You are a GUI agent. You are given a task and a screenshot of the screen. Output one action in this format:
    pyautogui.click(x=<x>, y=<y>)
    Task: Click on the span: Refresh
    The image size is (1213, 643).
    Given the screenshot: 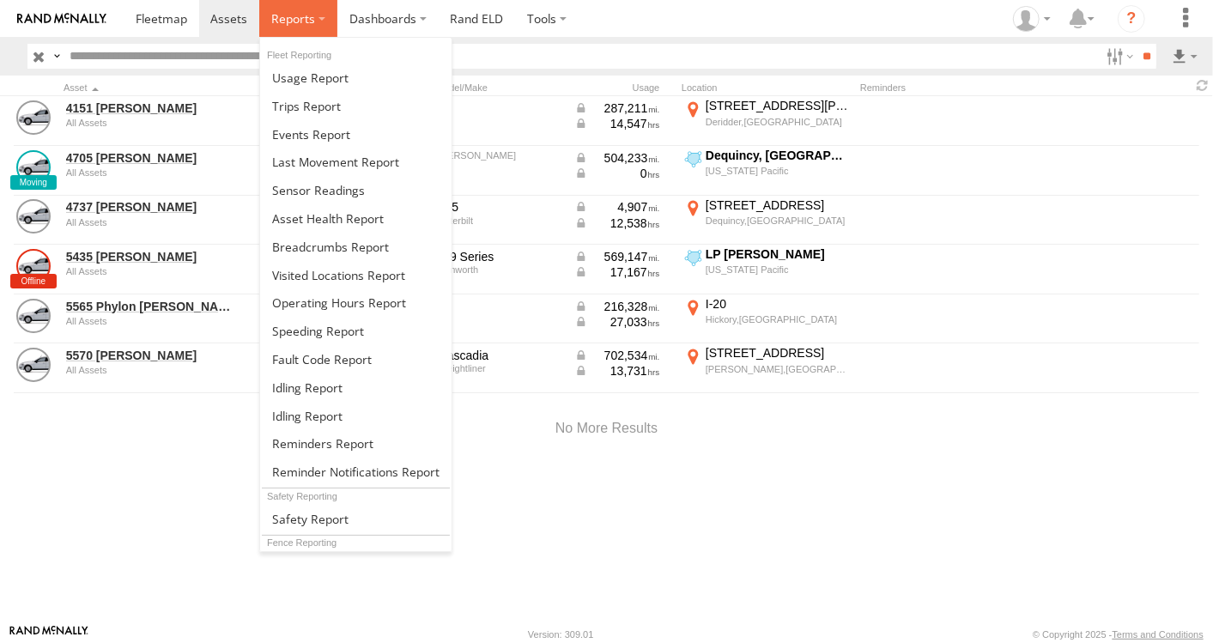 What is the action you would take?
    pyautogui.click(x=1203, y=85)
    